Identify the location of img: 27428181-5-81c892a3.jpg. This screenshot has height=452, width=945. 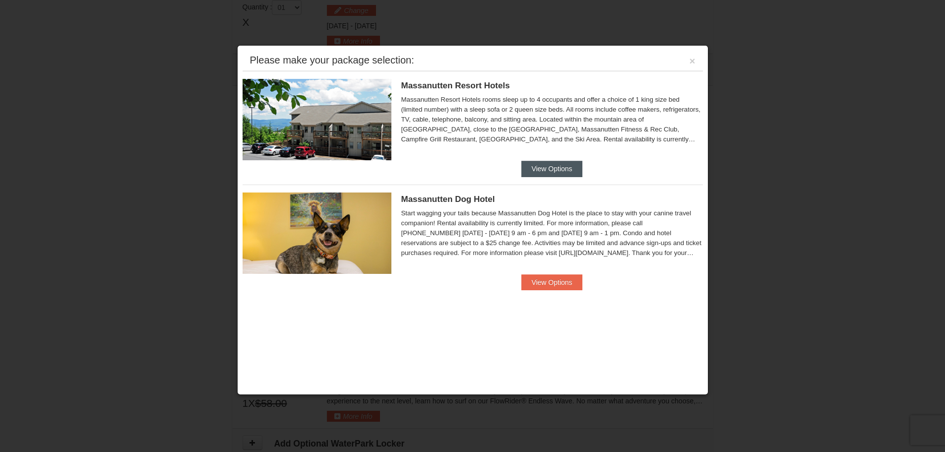
(317, 233).